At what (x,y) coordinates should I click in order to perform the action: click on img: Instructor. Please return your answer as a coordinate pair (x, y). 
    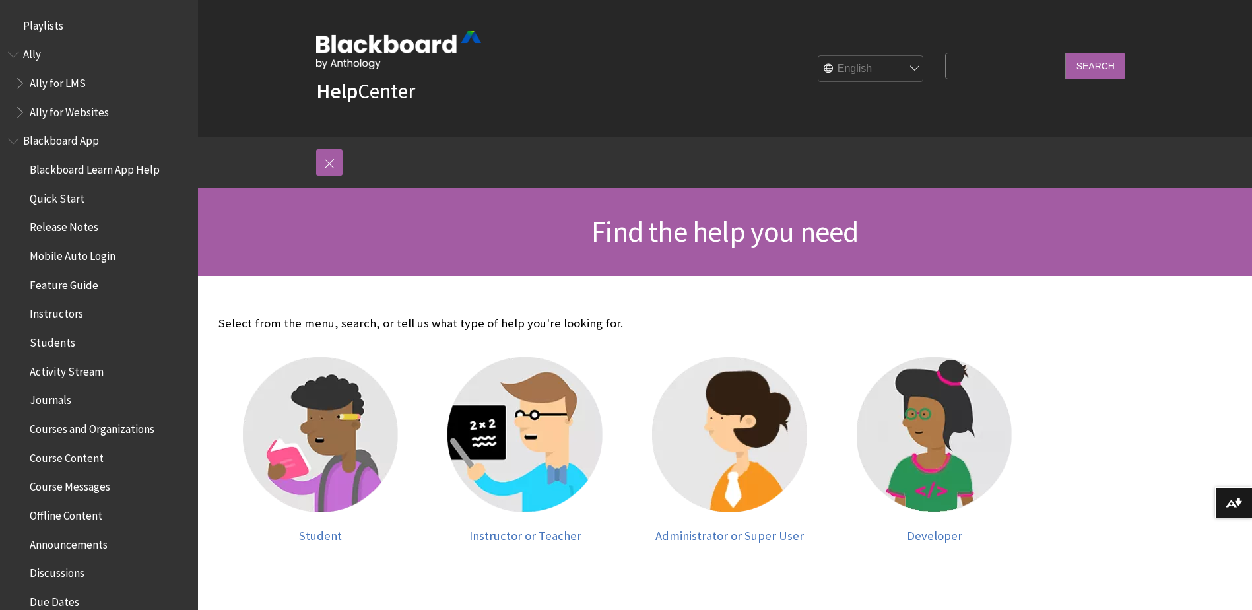
    Looking at the image, I should click on (525, 434).